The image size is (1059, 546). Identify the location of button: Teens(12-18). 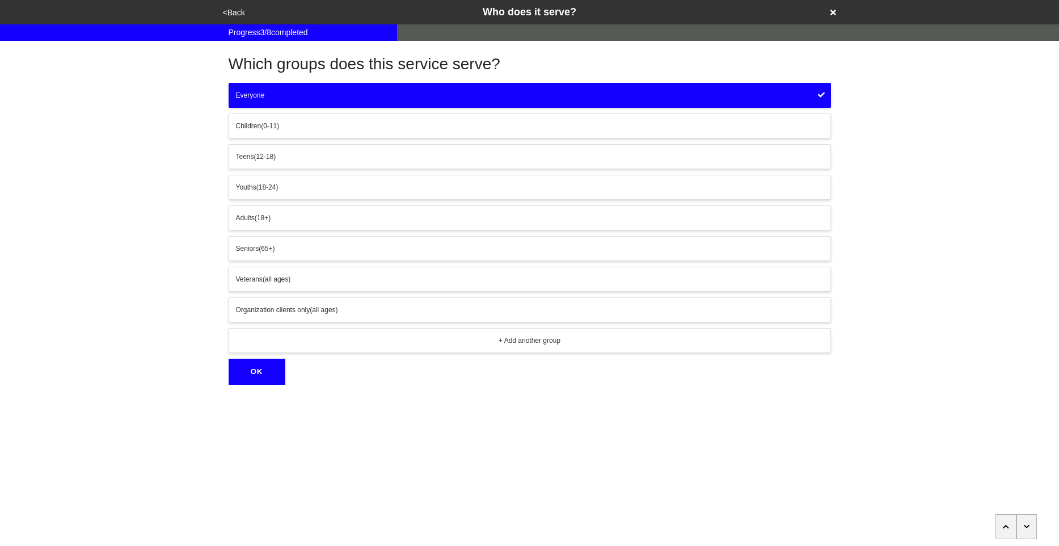
(530, 157).